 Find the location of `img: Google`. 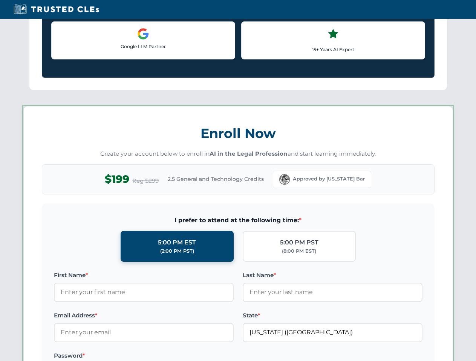

img: Google is located at coordinates (143, 34).